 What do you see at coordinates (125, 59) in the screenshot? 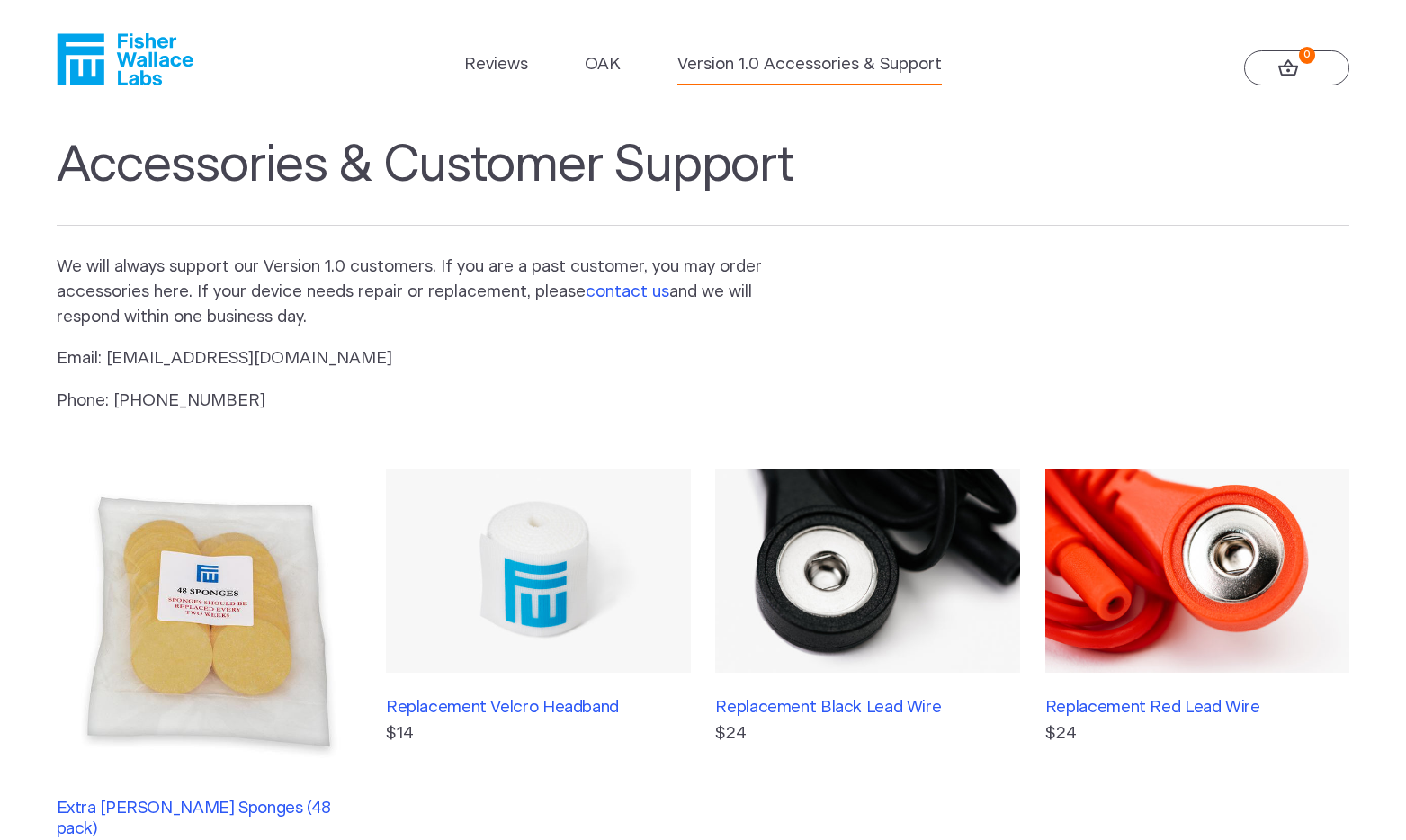
I see `a: Fisher Wallace` at bounding box center [125, 59].